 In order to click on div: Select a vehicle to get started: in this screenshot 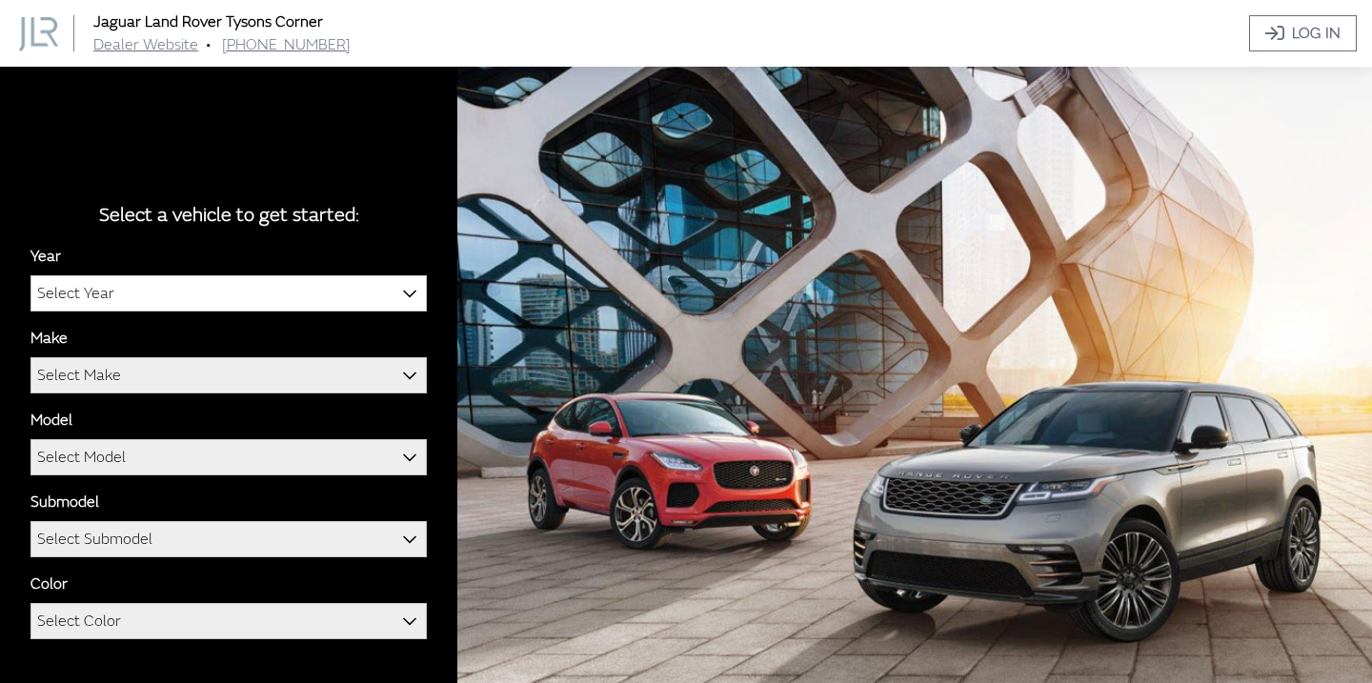, I will do `click(229, 215)`.